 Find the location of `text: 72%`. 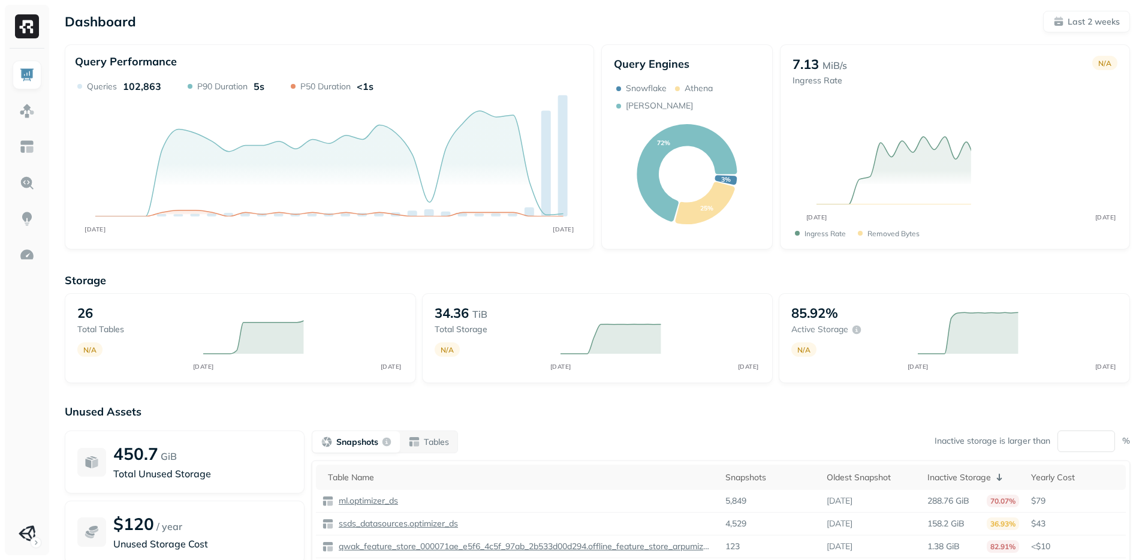

text: 72% is located at coordinates (663, 143).